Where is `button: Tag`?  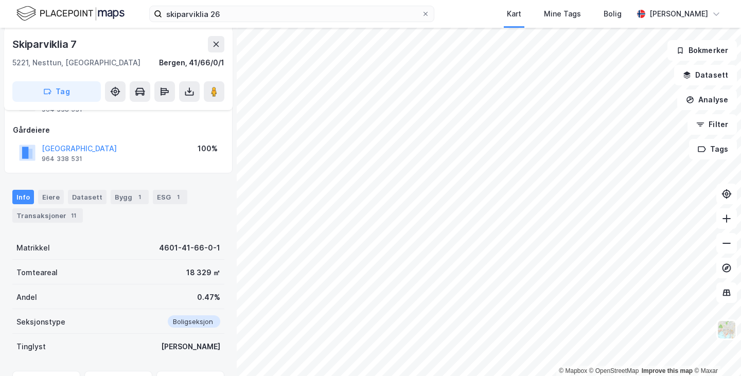
button: Tag is located at coordinates (57, 92).